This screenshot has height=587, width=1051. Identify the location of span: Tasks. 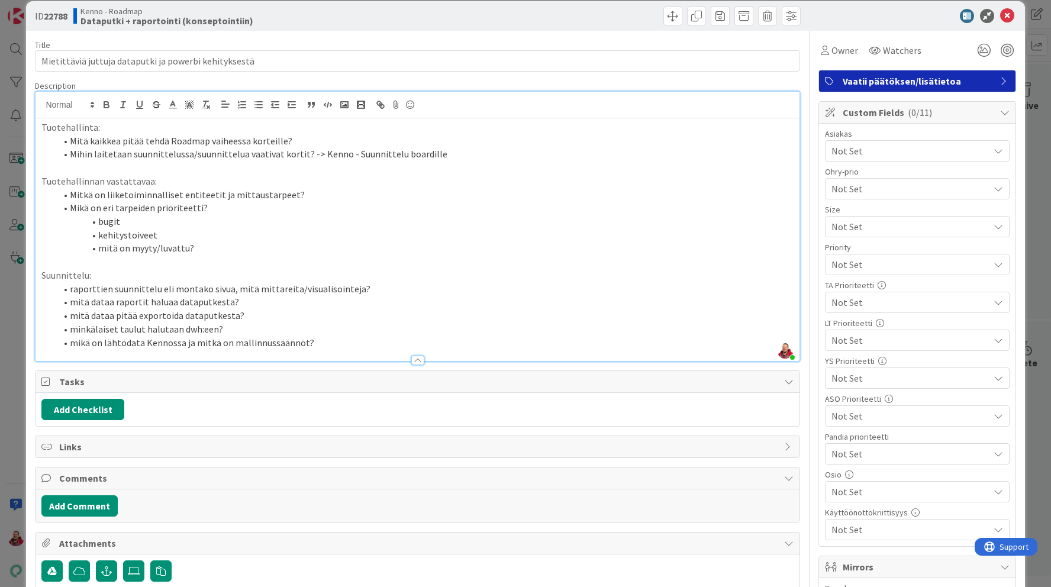
(418, 382).